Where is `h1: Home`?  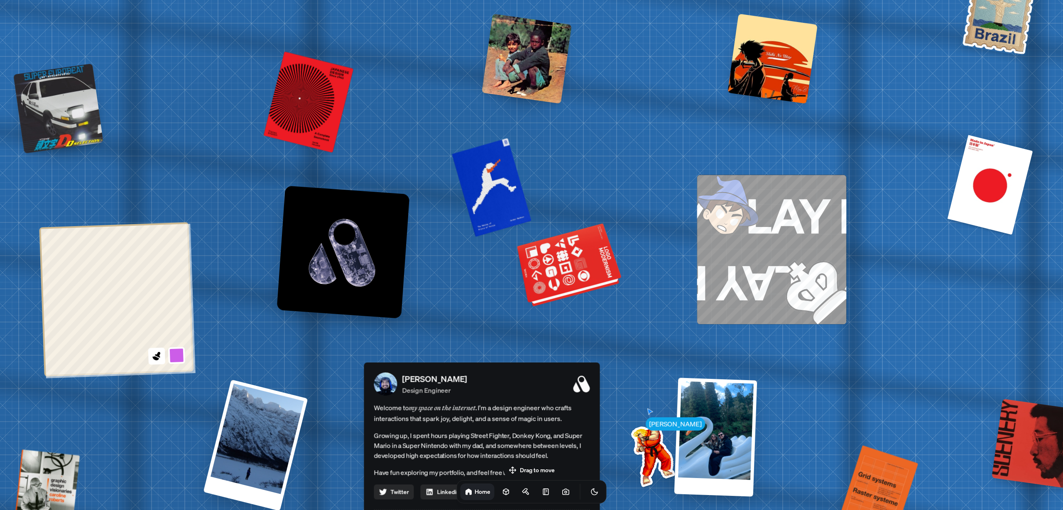
h1: Home is located at coordinates (483, 492).